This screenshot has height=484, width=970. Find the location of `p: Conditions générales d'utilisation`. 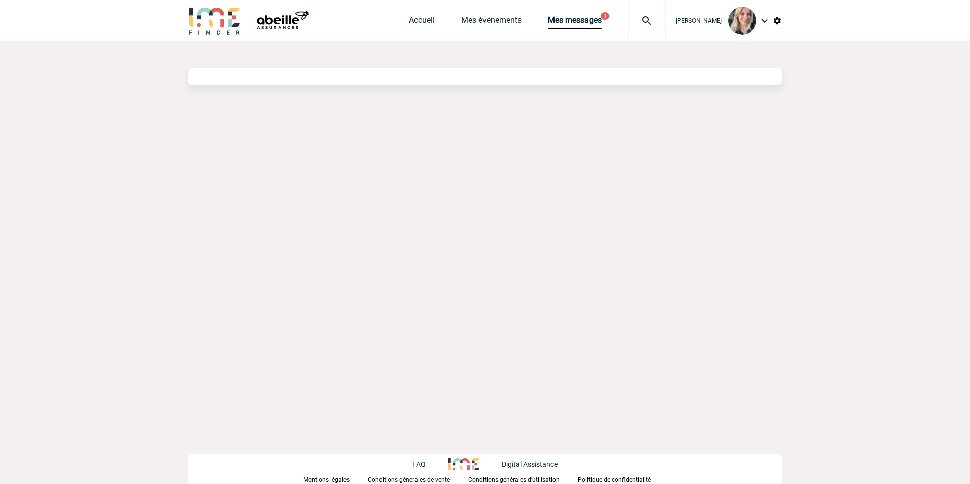

p: Conditions générales d'utilisation is located at coordinates (514, 480).